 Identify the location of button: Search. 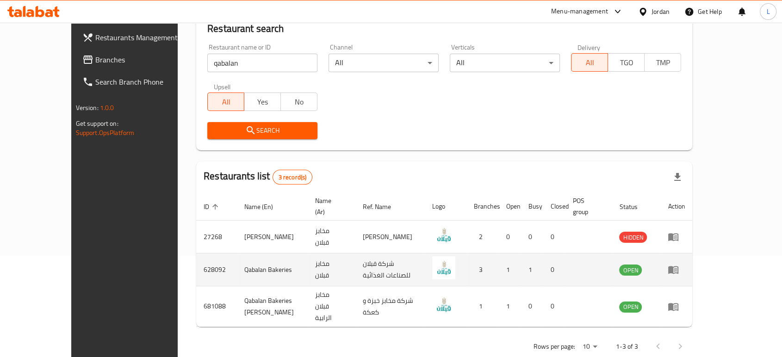
(263, 131).